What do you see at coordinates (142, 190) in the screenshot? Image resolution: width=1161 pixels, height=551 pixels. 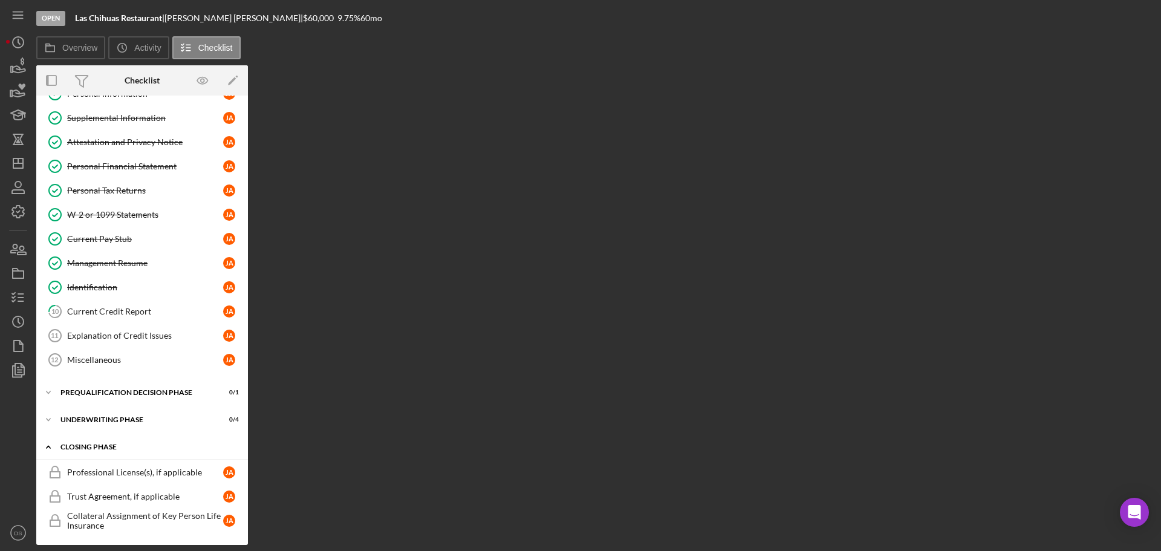 I see `a: Personal Tax ReturnsJA` at bounding box center [142, 190].